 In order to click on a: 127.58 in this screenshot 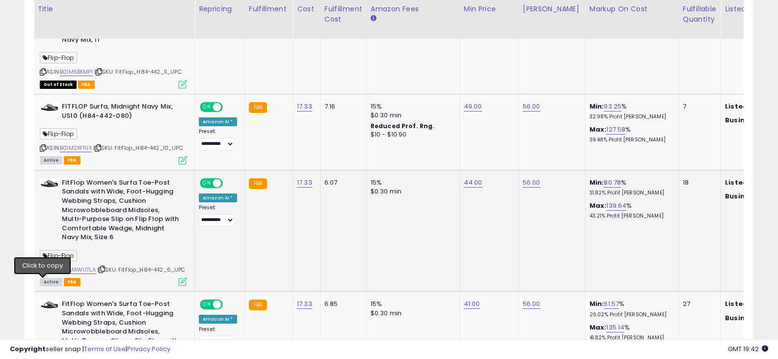, I will do `click(616, 130)`.